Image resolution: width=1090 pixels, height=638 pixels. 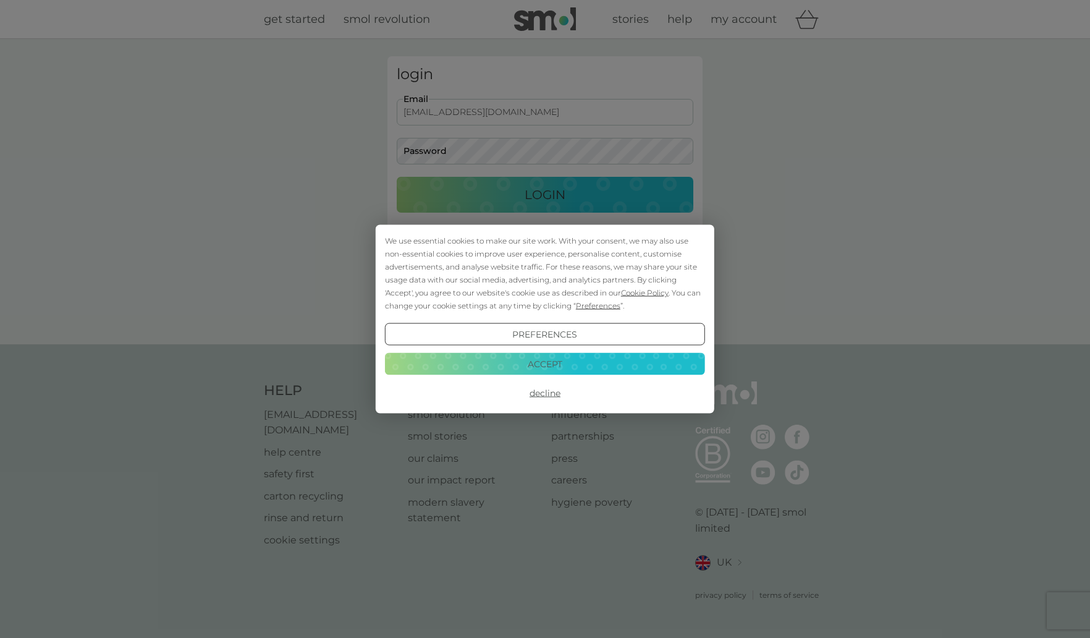 What do you see at coordinates (598, 305) in the screenshot?
I see `span: Preferences` at bounding box center [598, 305].